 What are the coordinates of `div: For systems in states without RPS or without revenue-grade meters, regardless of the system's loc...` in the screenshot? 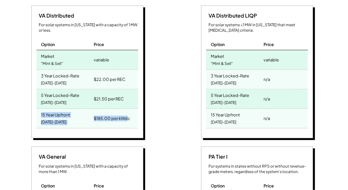 It's located at (259, 169).